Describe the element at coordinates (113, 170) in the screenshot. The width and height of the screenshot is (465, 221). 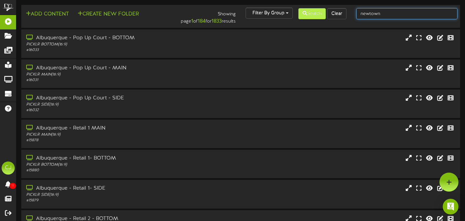
I see `div: # 15880` at that location.